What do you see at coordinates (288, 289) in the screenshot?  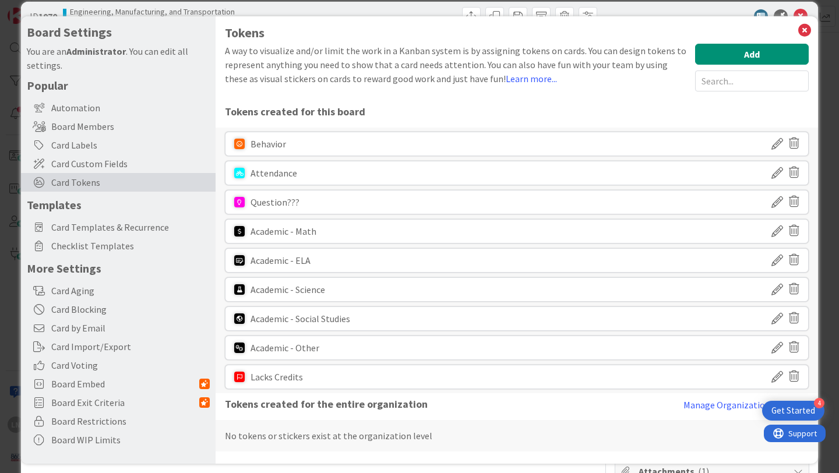 I see `div: Academic - Science` at bounding box center [288, 289].